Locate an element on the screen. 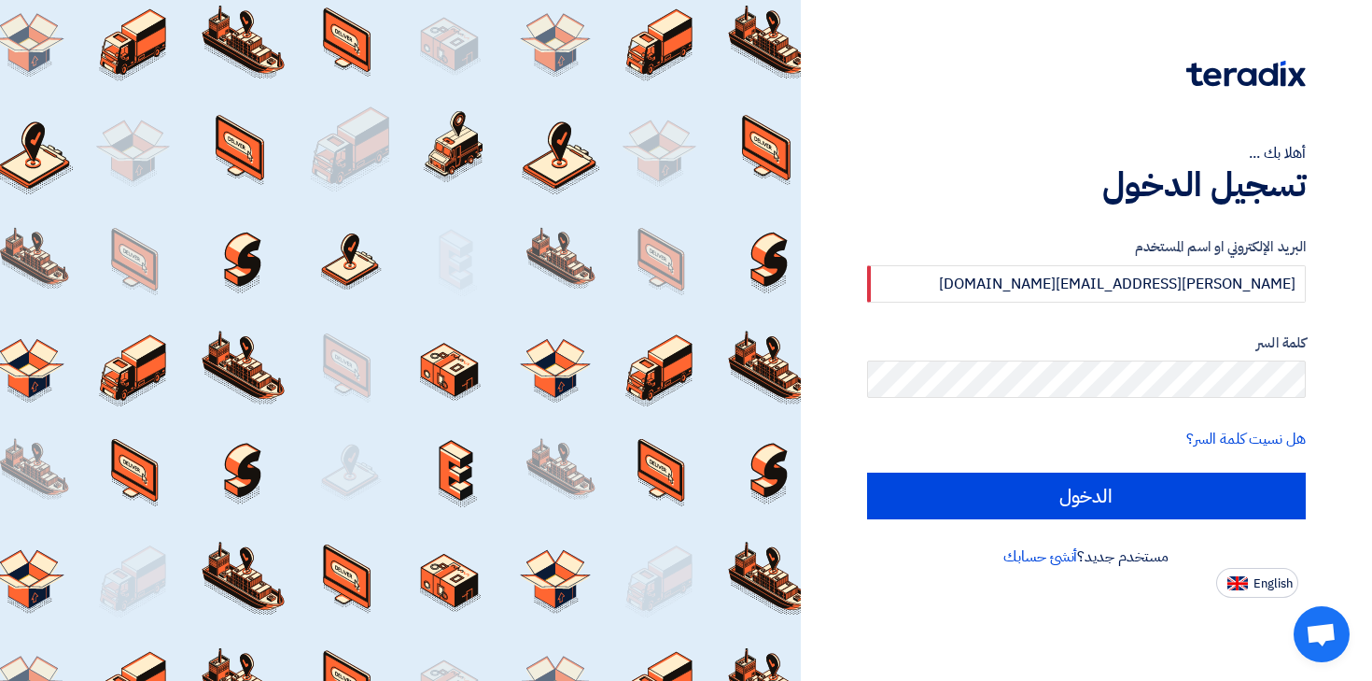  span: English is located at coordinates (1274, 584).